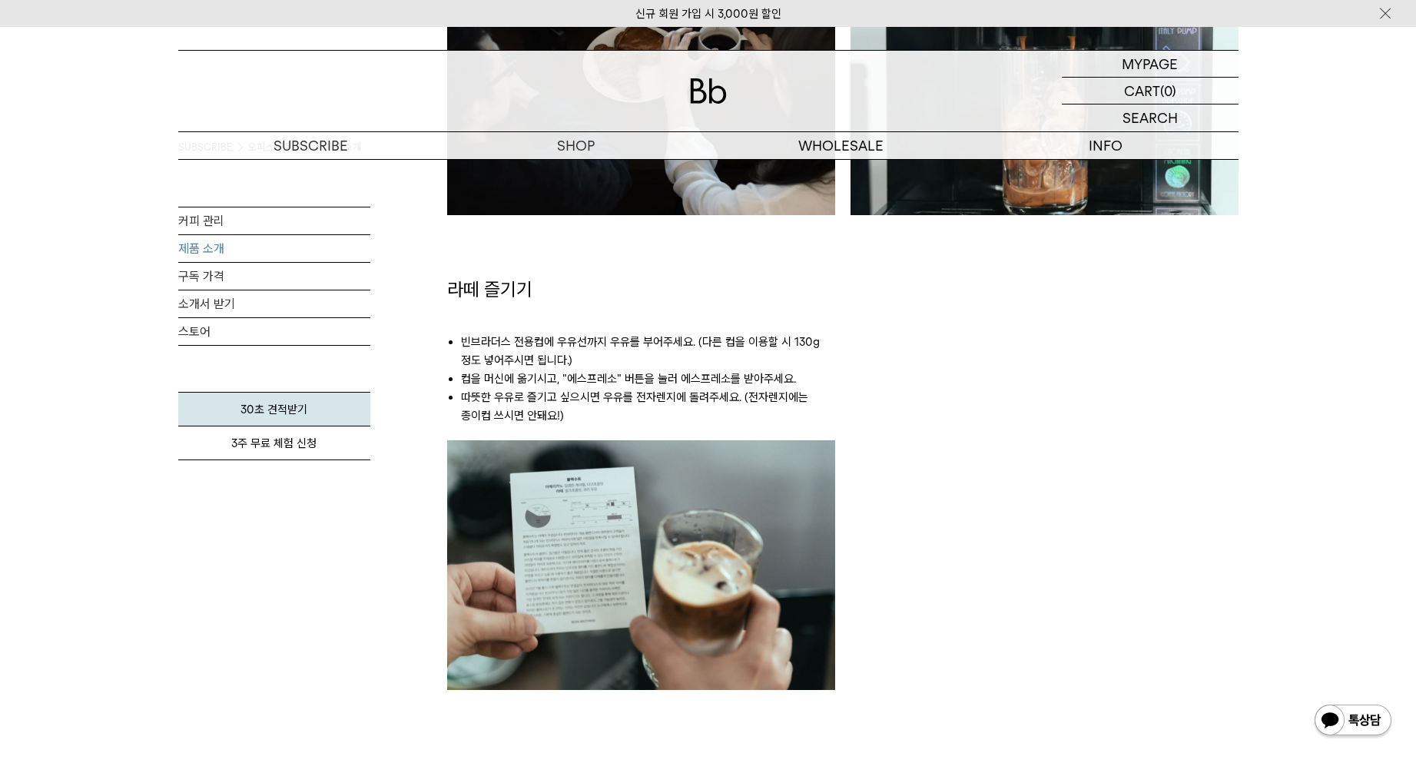 This screenshot has height=763, width=1416. What do you see at coordinates (310, 145) in the screenshot?
I see `a: SUBSCRIBE` at bounding box center [310, 145].